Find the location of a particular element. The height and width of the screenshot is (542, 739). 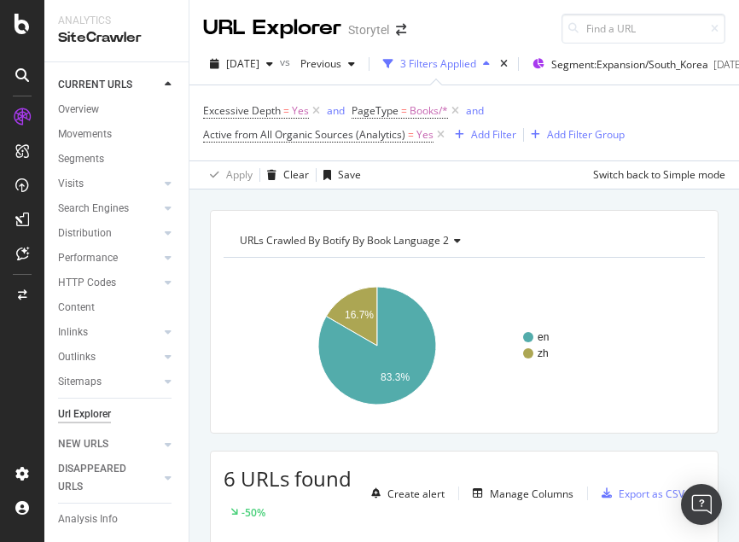

button: Apply is located at coordinates (228, 175).